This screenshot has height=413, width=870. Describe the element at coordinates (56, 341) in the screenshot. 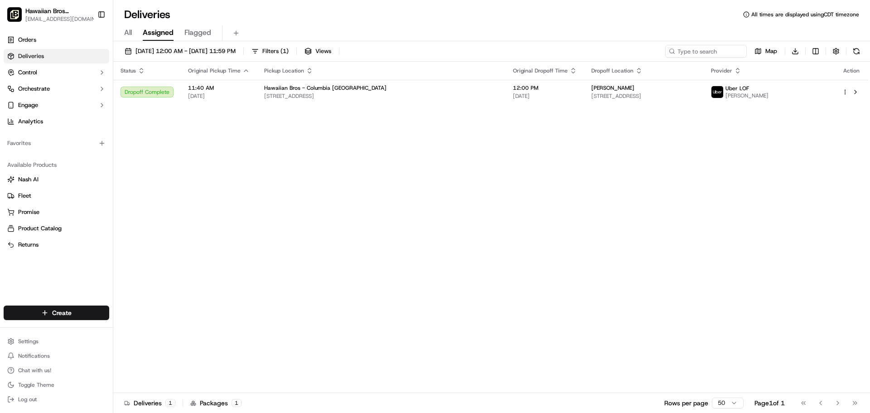

I see `button: Settings` at that location.